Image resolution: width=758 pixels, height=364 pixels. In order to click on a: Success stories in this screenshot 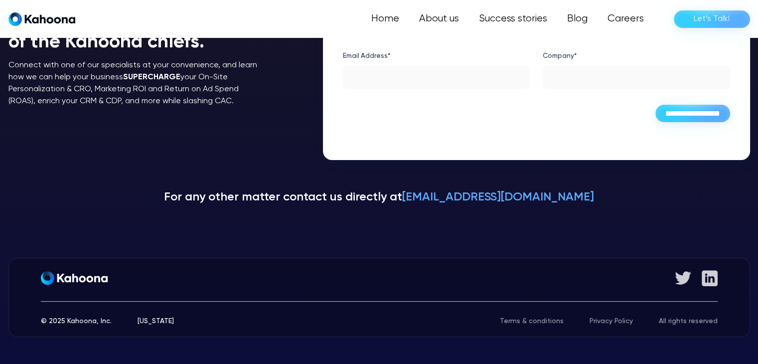, I will do `click(513, 19)`.